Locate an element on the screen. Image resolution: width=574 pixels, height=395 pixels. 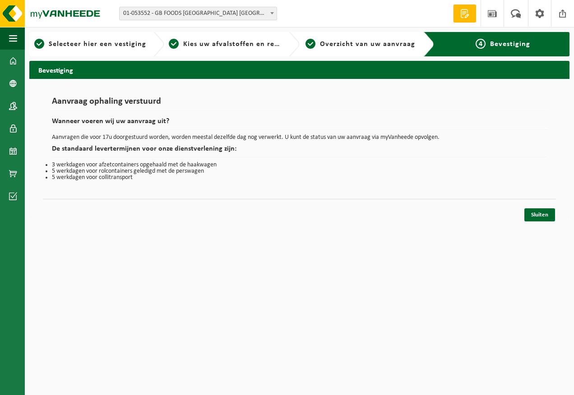
h2: Wanneer voeren wij uw aanvraag uit? is located at coordinates (299, 124).